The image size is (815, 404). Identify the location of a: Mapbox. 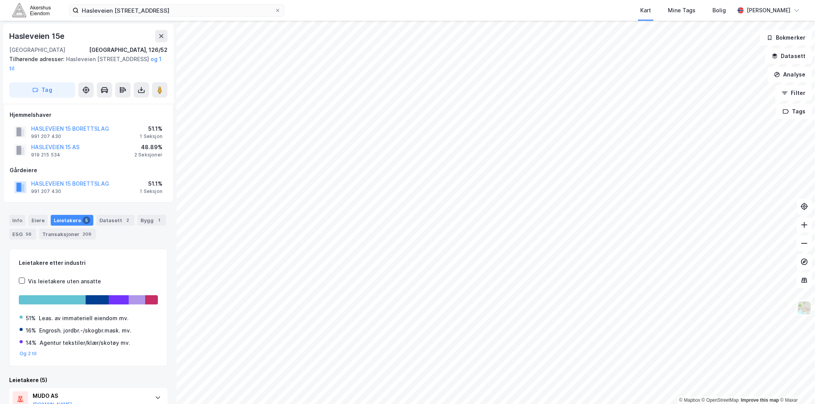
(690, 400).